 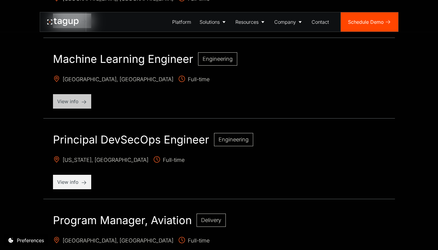 I want to click on a: Contact, so click(x=321, y=22).